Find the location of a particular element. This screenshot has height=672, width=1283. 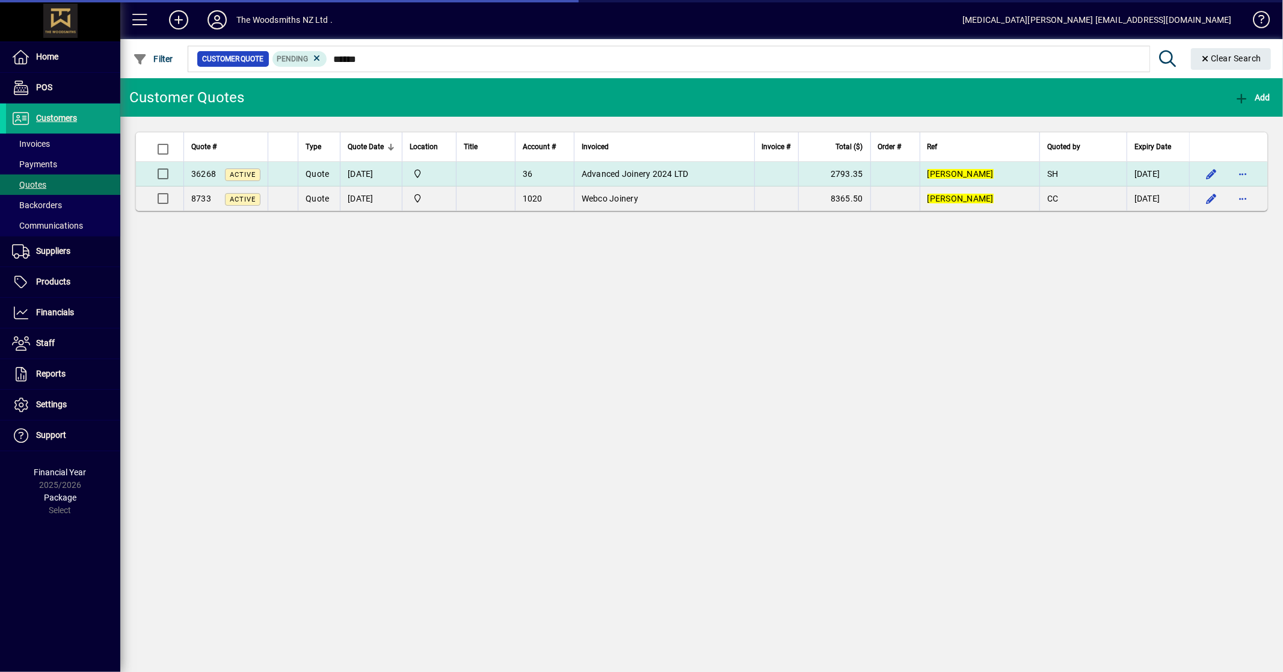

a: Quotes is located at coordinates (63, 185).